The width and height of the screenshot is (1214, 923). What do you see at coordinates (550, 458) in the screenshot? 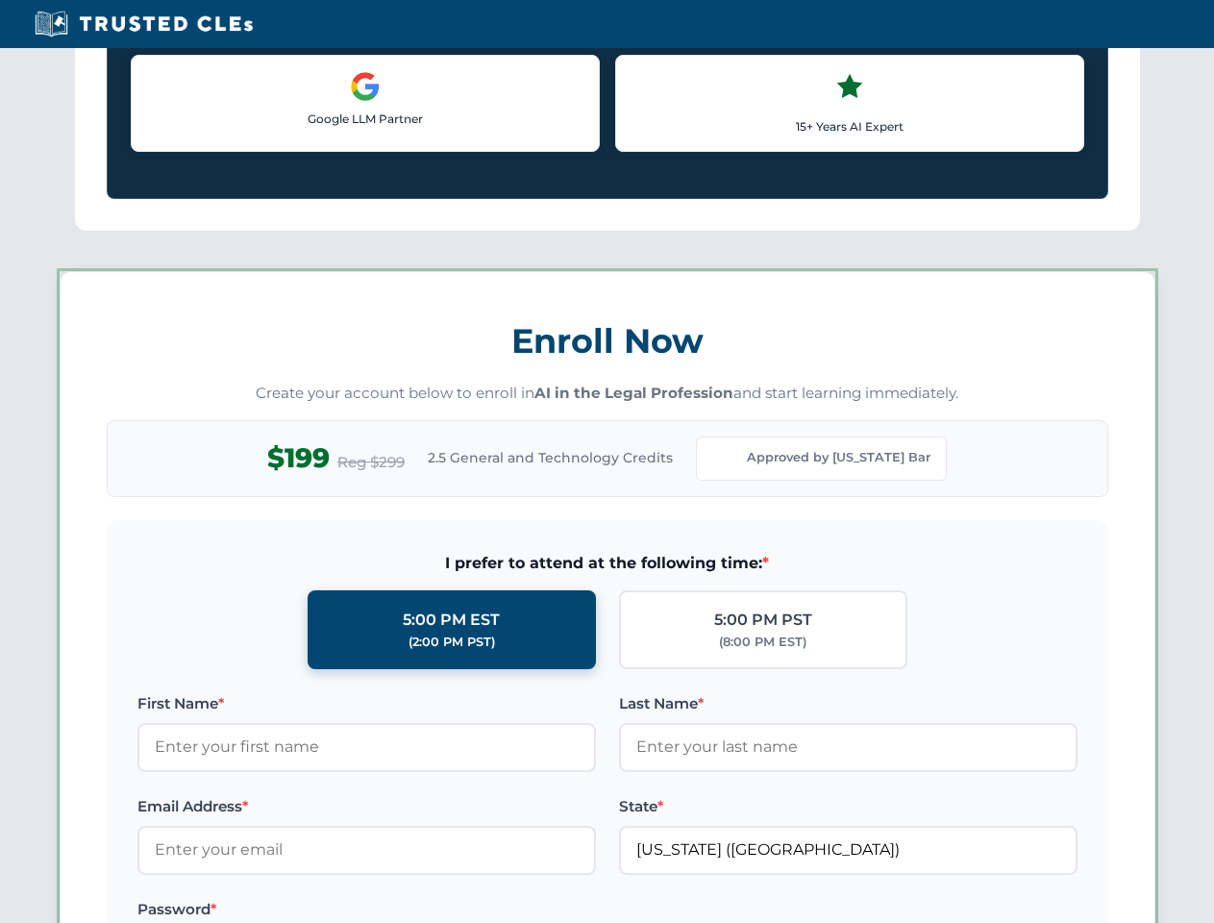
I see `span: 2.5 General and Technology Credits` at bounding box center [550, 458].